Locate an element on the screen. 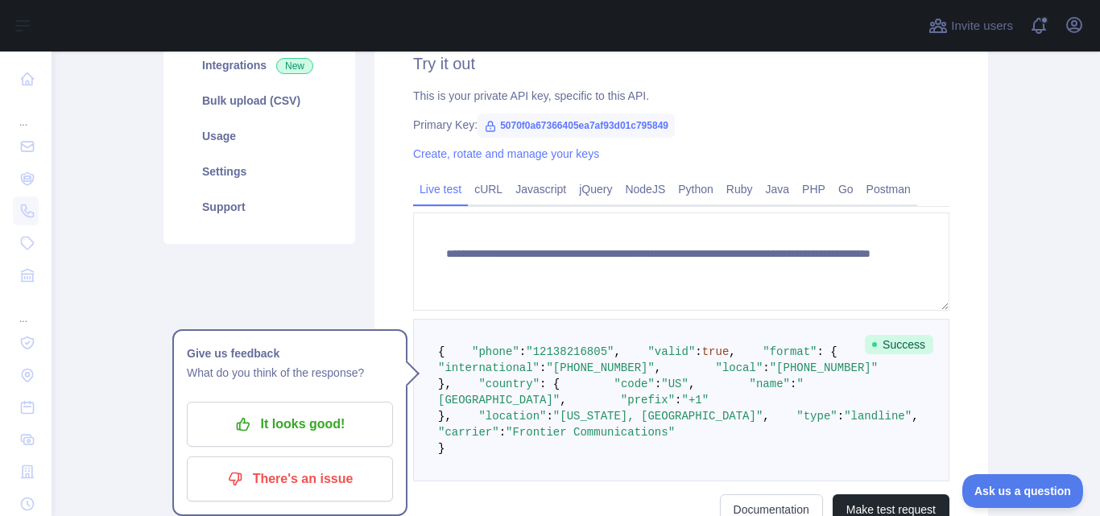 The width and height of the screenshot is (1100, 516). a: Live test is located at coordinates (441, 189).